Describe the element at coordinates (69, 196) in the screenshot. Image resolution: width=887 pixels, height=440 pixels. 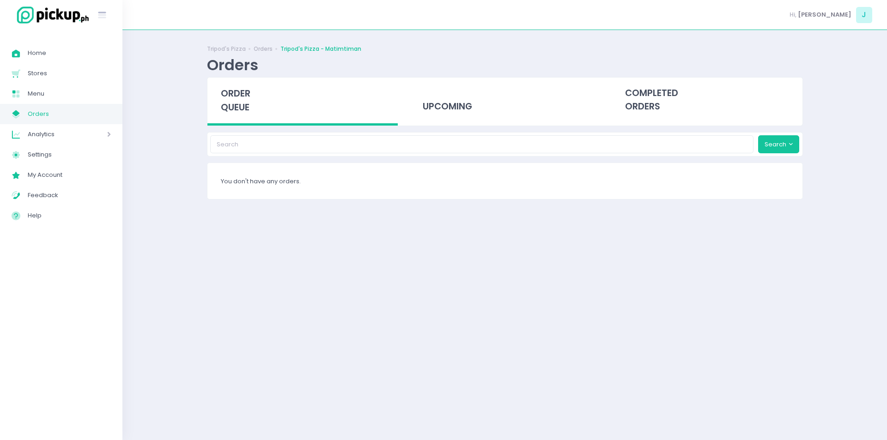
I see `span: Feedback` at that location.